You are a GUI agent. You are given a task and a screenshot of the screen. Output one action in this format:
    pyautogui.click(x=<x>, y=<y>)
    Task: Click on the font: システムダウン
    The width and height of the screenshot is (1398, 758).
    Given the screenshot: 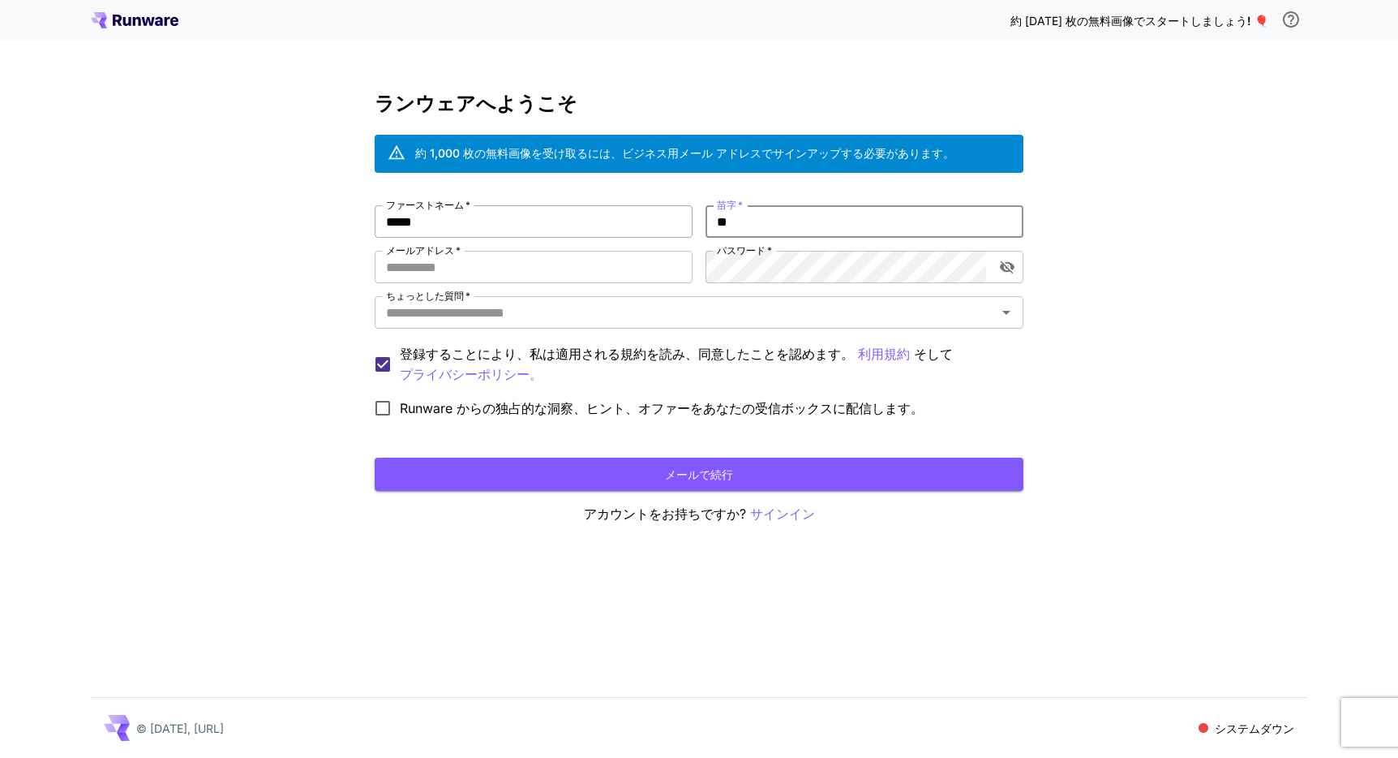 What is the action you would take?
    pyautogui.click(x=1255, y=728)
    